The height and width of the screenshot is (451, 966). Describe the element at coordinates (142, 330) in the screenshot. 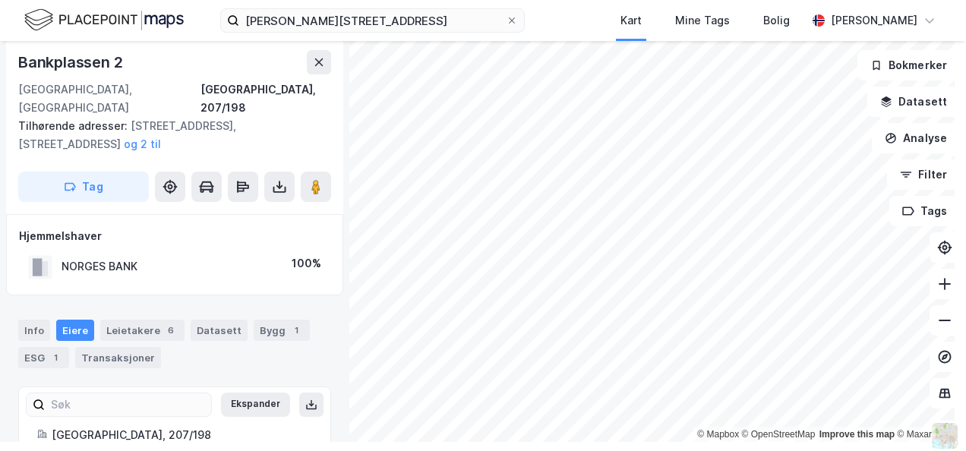

I see `div: Leietakere` at that location.